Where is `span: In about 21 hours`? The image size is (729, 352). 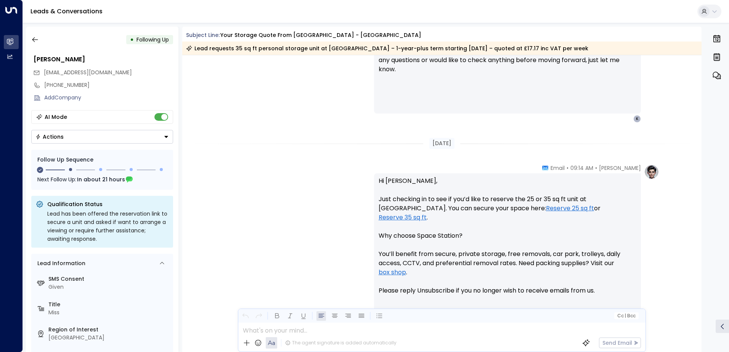
span: In about 21 hours is located at coordinates (101, 179).